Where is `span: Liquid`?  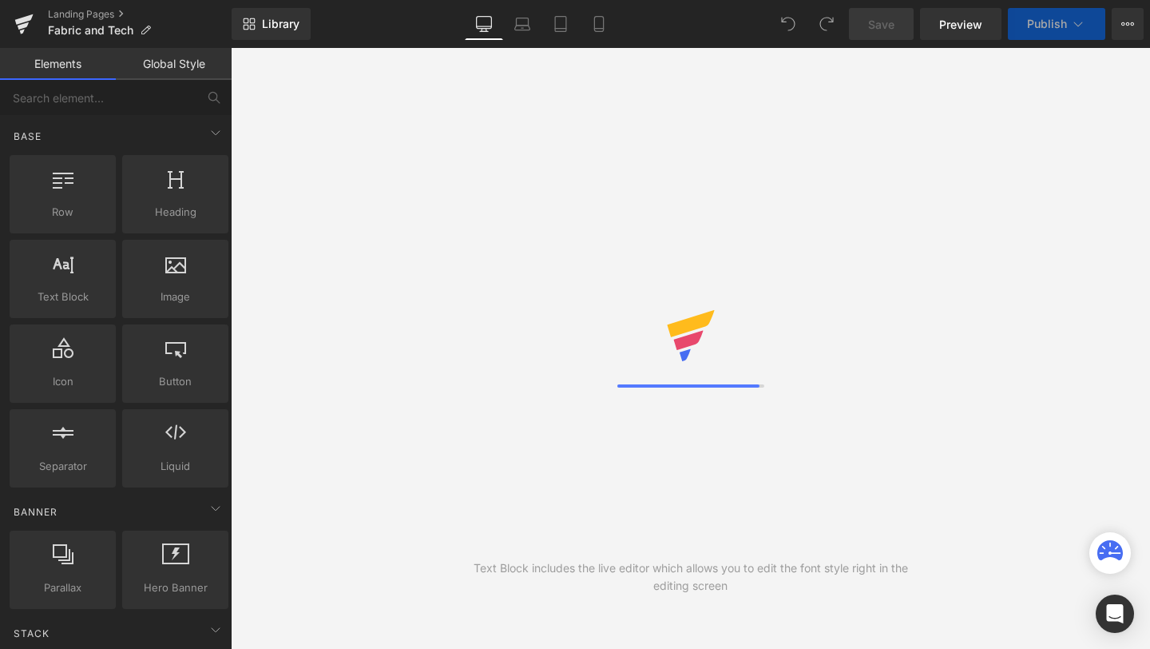
span: Liquid is located at coordinates (175, 466).